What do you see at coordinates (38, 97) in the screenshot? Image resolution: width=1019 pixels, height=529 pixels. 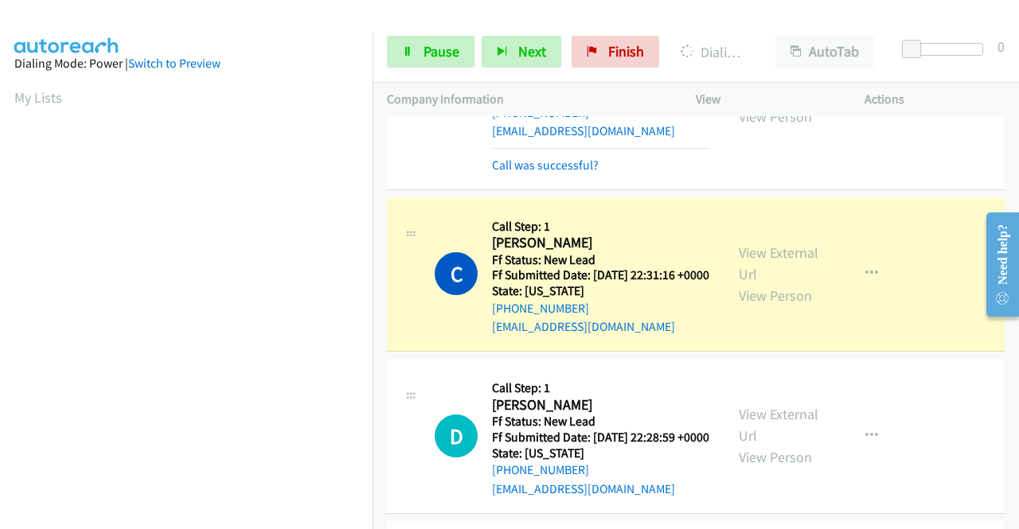 I see `a: My Lists` at bounding box center [38, 97].